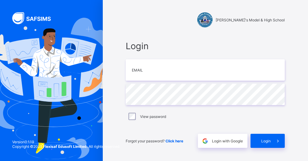 This screenshot has height=161, width=308. I want to click on span: Click here, so click(175, 141).